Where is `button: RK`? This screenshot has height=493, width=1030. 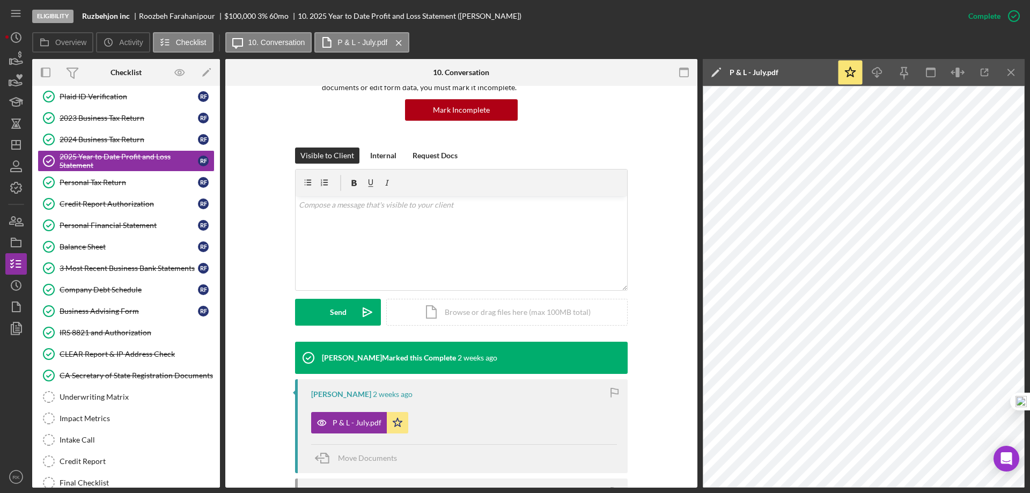 button: RK is located at coordinates (16, 477).